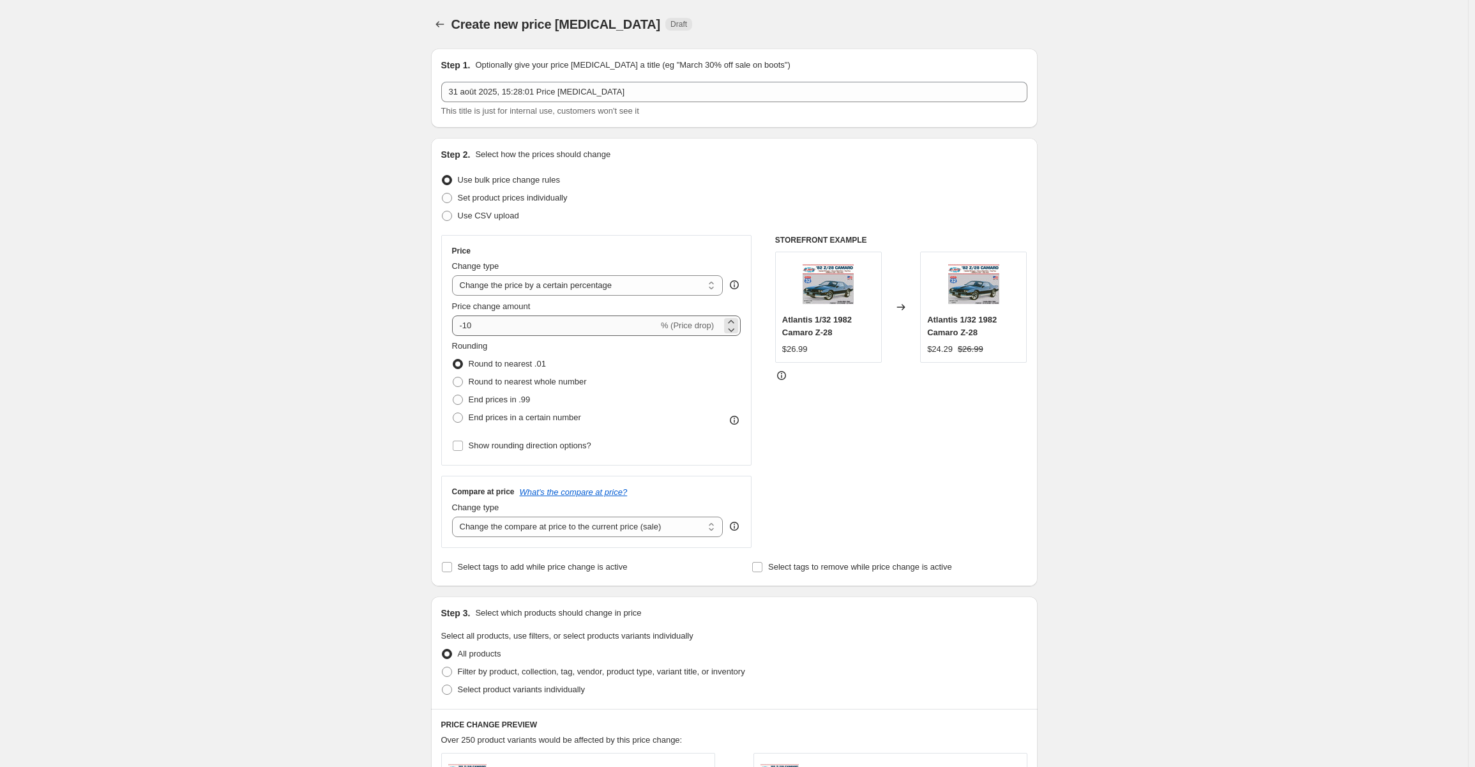  What do you see at coordinates (499, 399) in the screenshot?
I see `span: End prices in .99` at bounding box center [499, 399].